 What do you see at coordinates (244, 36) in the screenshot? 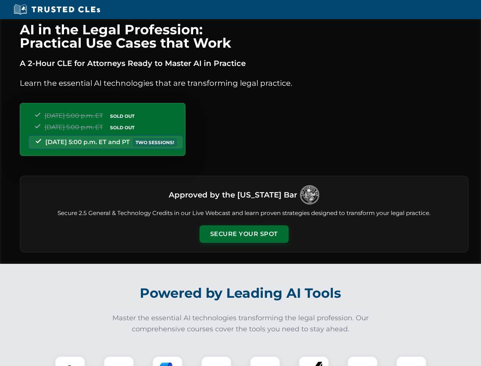
I see `h1: AI in the Legal Profession: Practical Use Cases that Work` at bounding box center [244, 36].